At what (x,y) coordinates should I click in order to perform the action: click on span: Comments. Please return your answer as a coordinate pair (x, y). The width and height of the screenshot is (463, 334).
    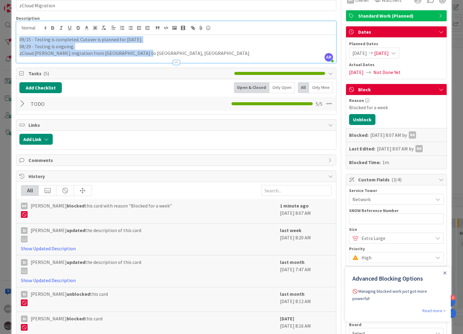
    Looking at the image, I should click on (177, 160).